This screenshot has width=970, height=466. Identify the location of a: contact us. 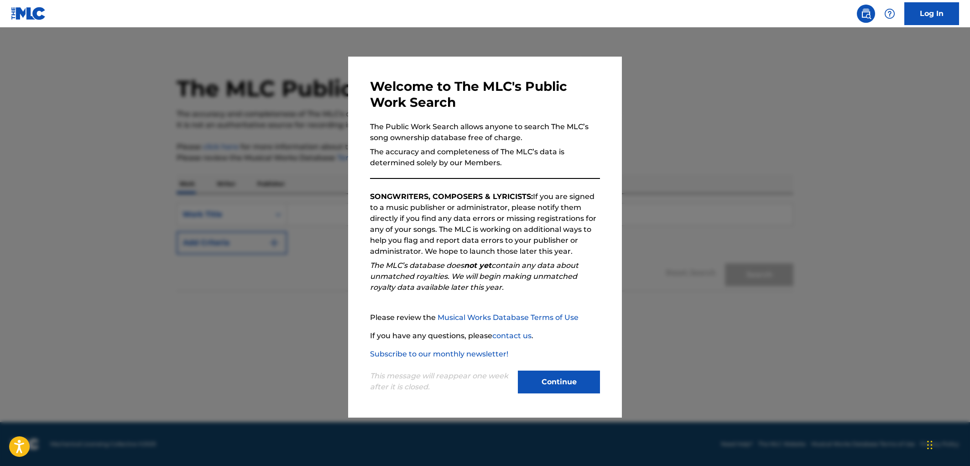
(512, 336).